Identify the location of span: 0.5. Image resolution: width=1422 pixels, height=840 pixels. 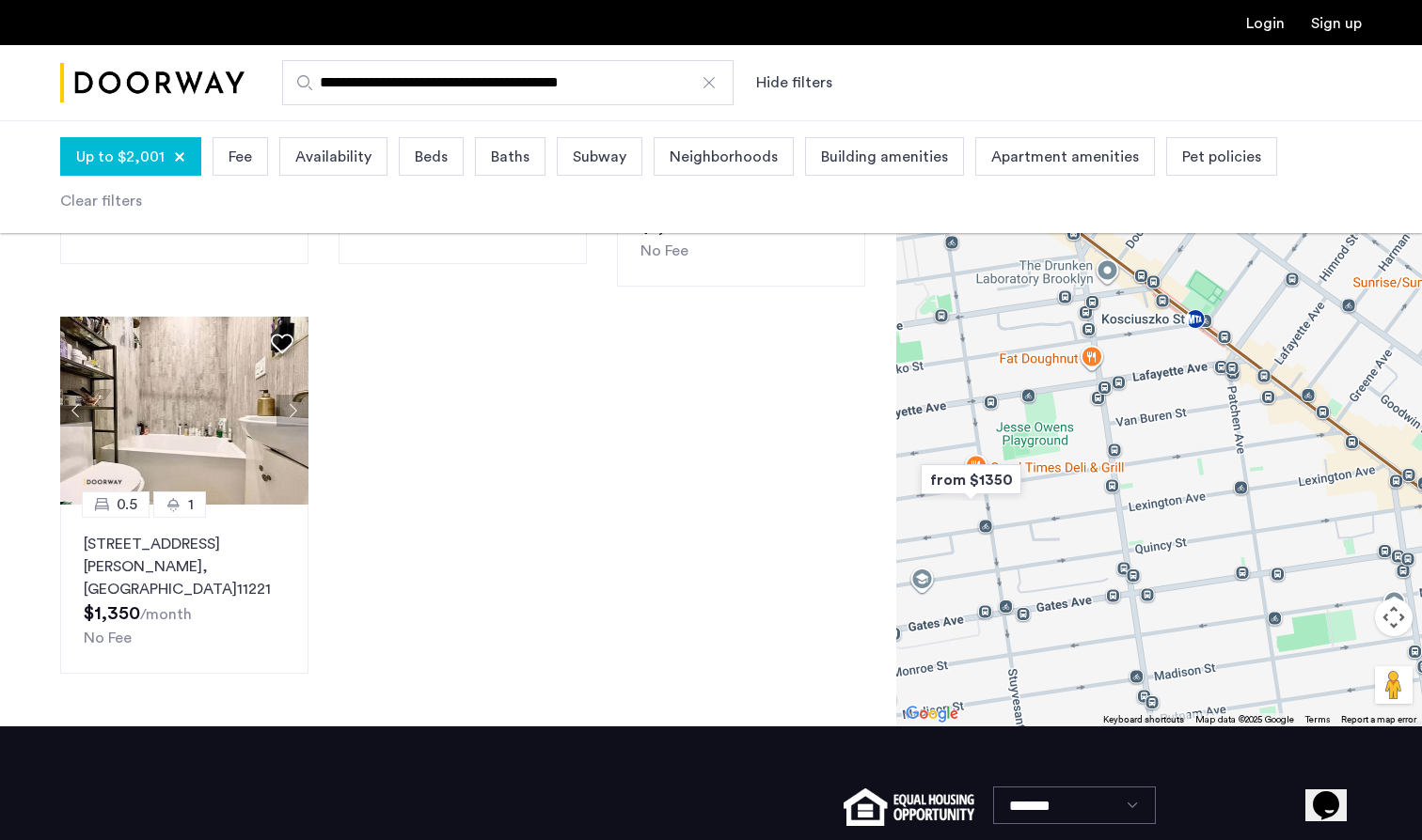
(127, 505).